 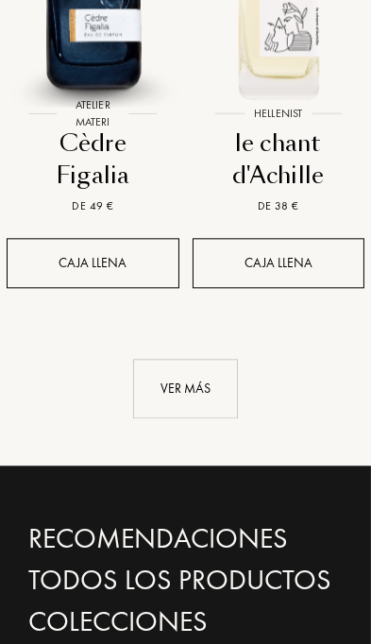 I want to click on a: Colecciones, so click(x=185, y=621).